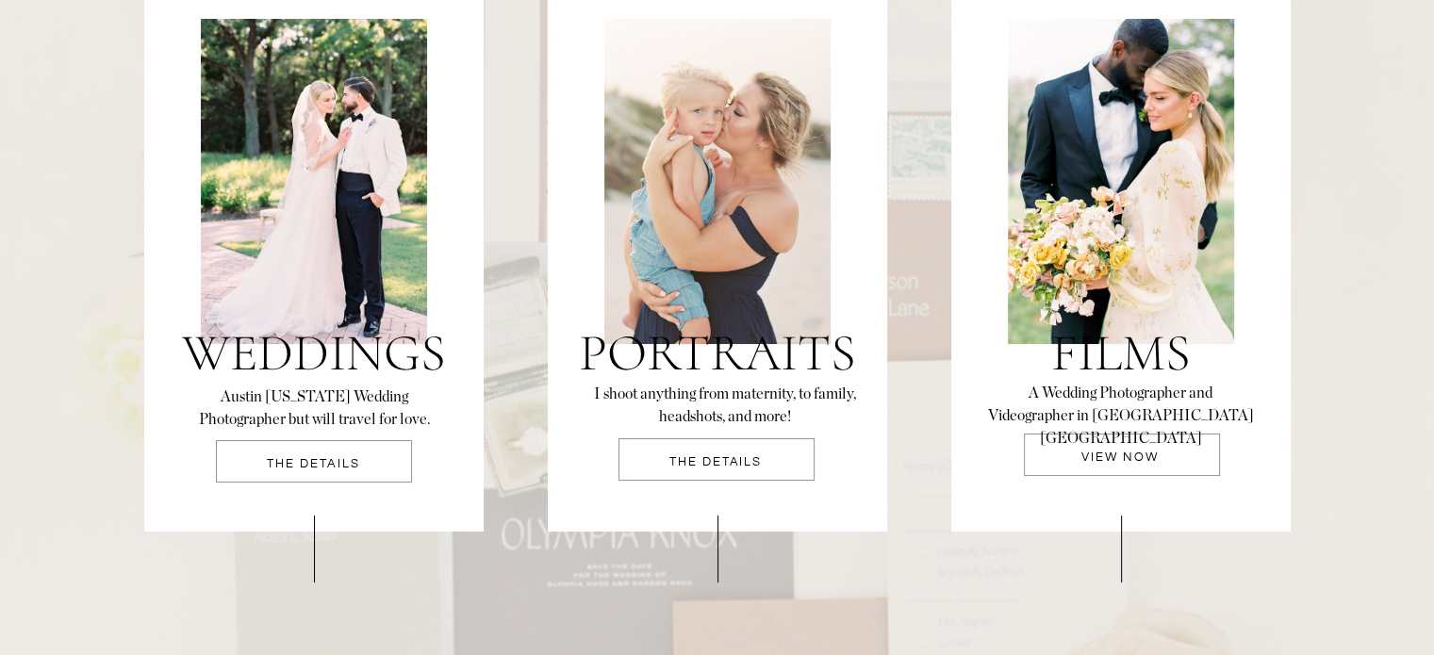 This screenshot has width=1434, height=655. Describe the element at coordinates (314, 357) in the screenshot. I see `h3: Weddings` at that location.